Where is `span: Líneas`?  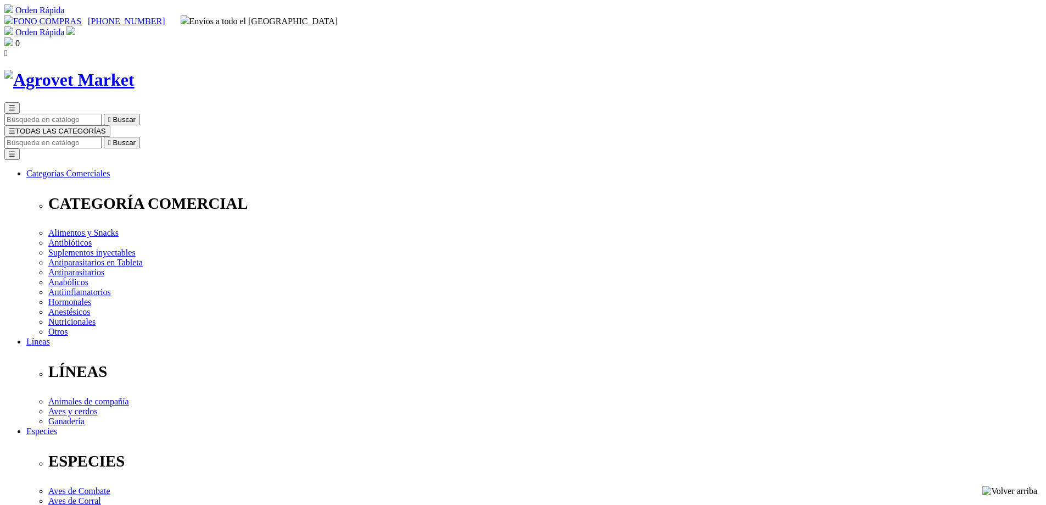
span: Líneas is located at coordinates (38, 341).